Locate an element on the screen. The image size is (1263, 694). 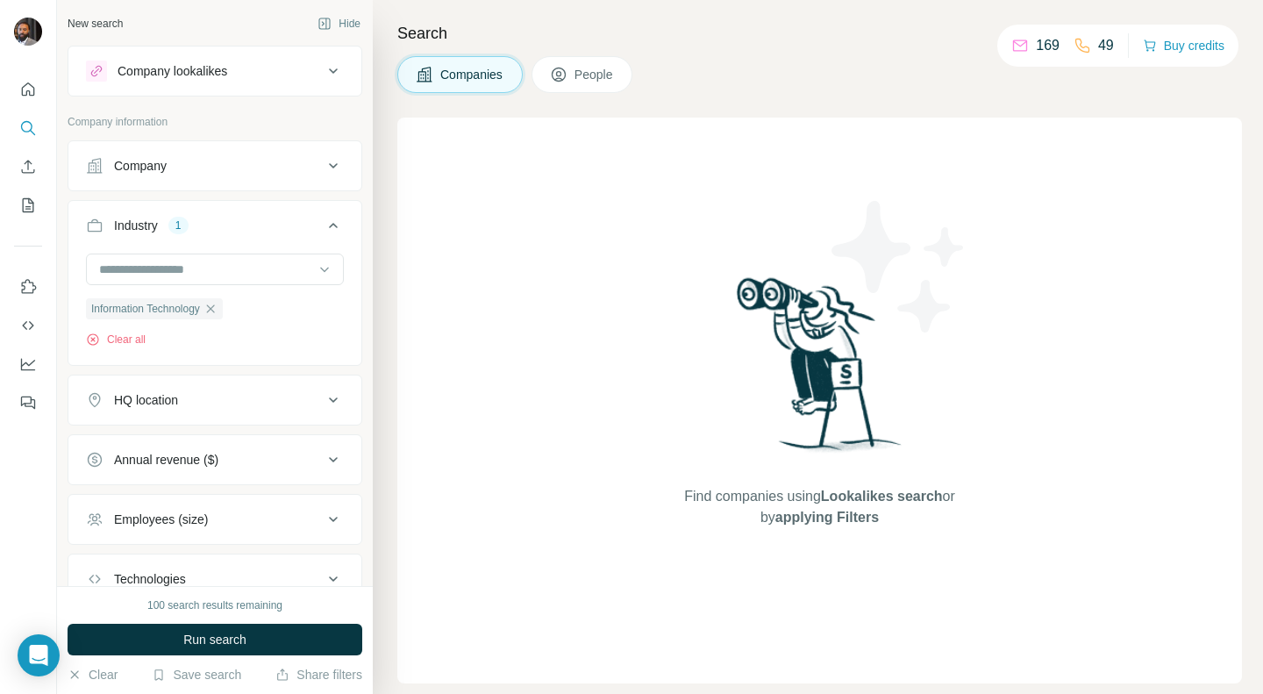
img: Surfe Illustration - Woman searching with binoculars is located at coordinates (820, 370).